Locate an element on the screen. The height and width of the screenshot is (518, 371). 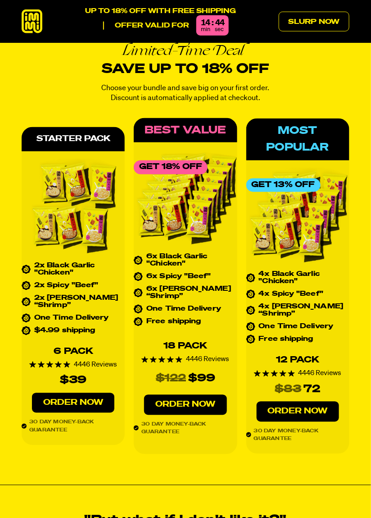
a: Slurp Now is located at coordinates (314, 22).